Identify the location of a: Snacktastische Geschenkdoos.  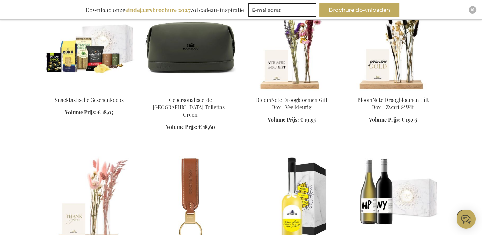
(89, 100).